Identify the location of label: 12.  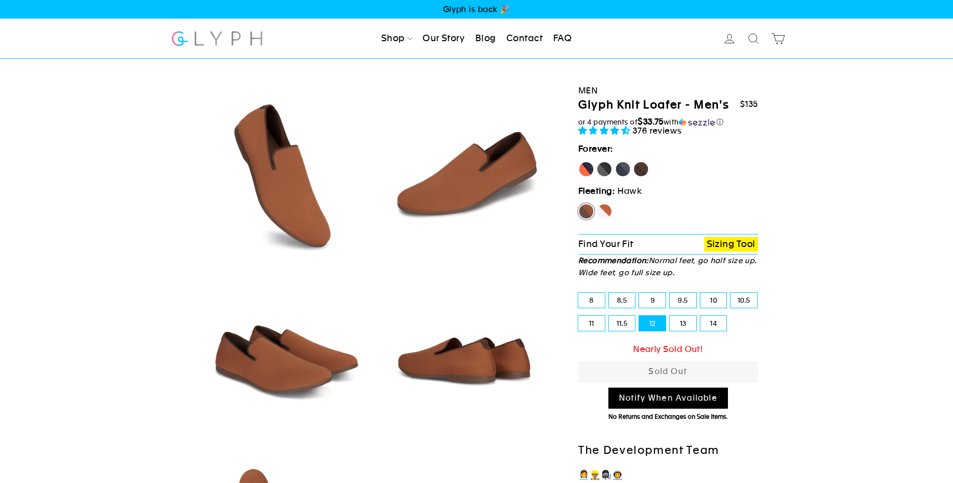
(652, 324).